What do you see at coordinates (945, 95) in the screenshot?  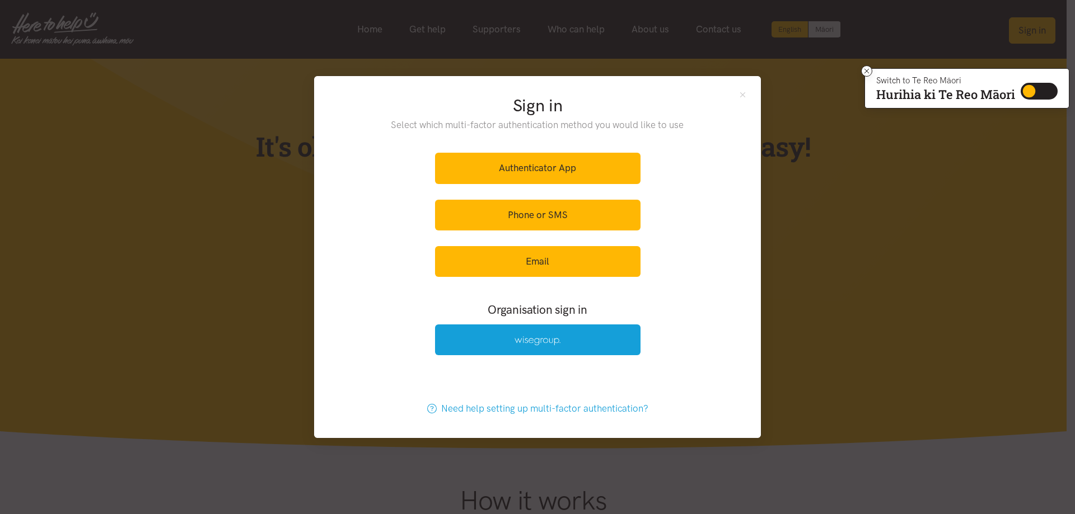 I see `p: Hurihia ki Te Reo Māori` at bounding box center [945, 95].